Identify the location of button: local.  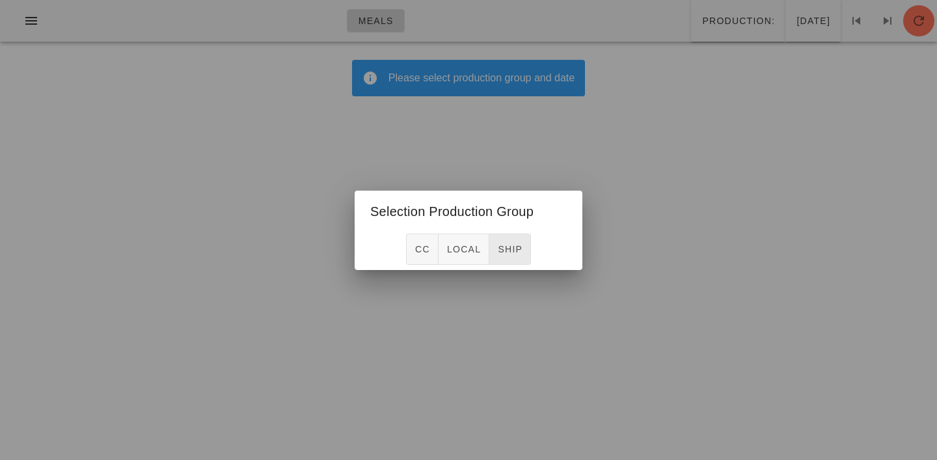
(464, 249).